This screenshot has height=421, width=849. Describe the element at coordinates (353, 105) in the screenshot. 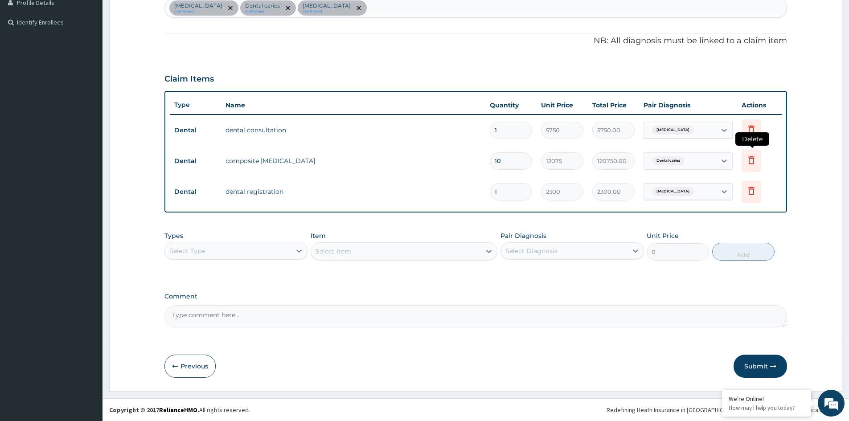

I see `th: Name` at that location.